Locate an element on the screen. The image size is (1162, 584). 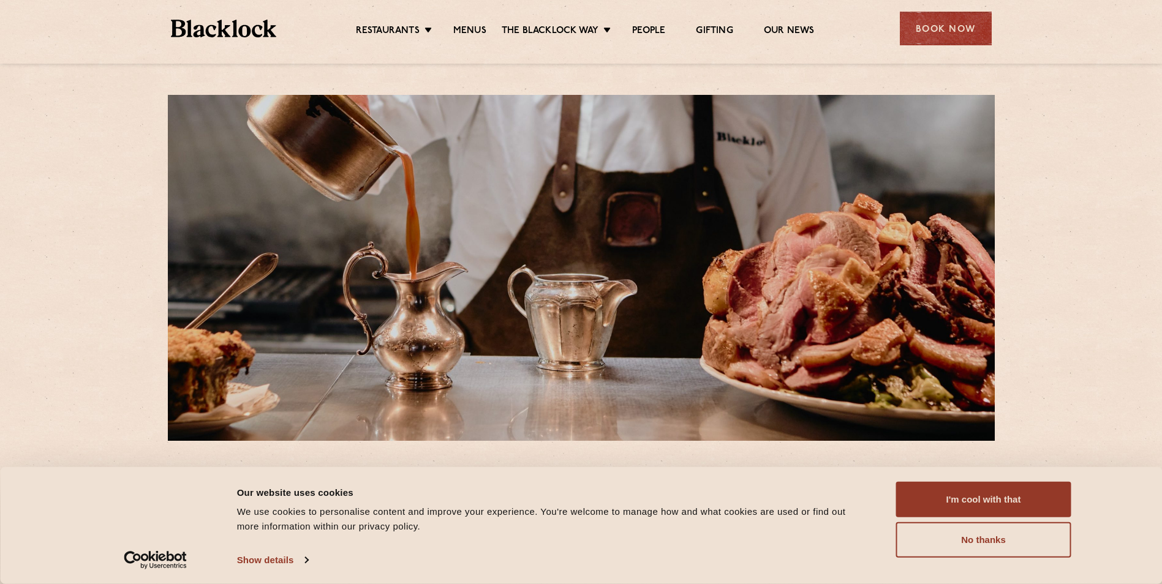
div: Our website uses cookies is located at coordinates (553, 493).